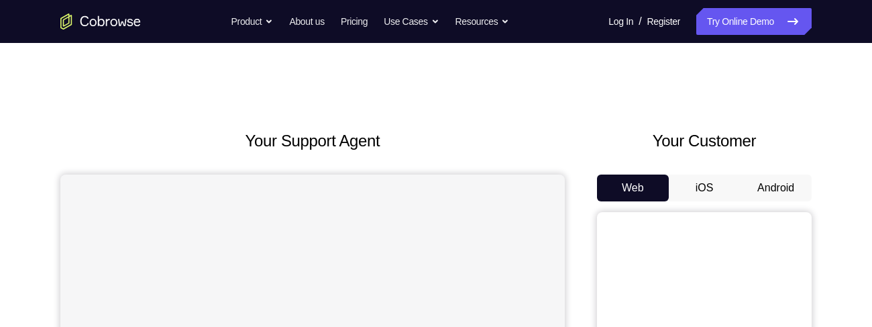  Describe the element at coordinates (754, 21) in the screenshot. I see `a: Try Online Demo` at that location.